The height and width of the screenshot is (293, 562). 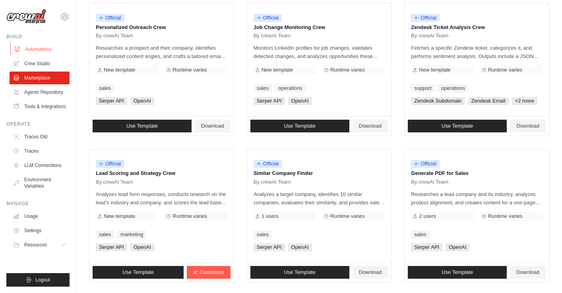 What do you see at coordinates (427, 216) in the screenshot?
I see `span: 2 users` at bounding box center [427, 216].